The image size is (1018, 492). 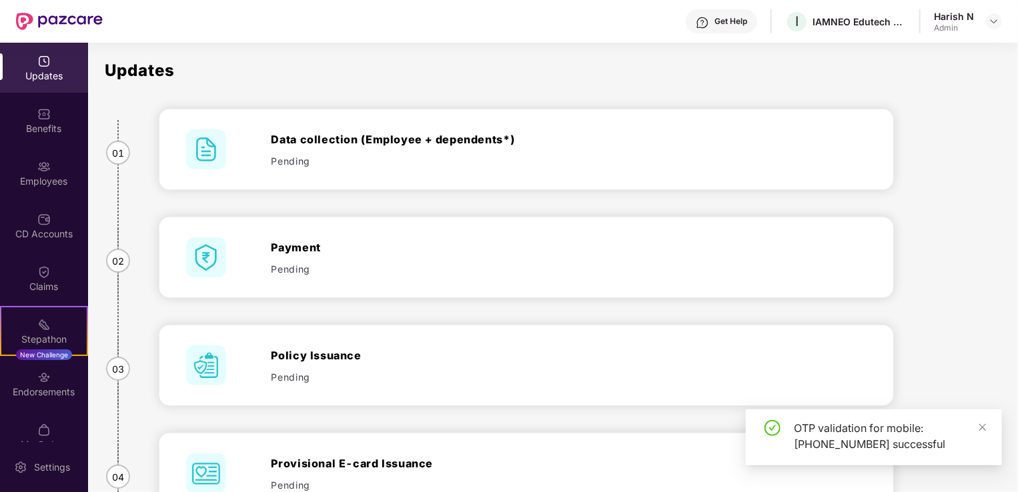 What do you see at coordinates (44, 340) in the screenshot?
I see `div: Stepathon` at bounding box center [44, 340].